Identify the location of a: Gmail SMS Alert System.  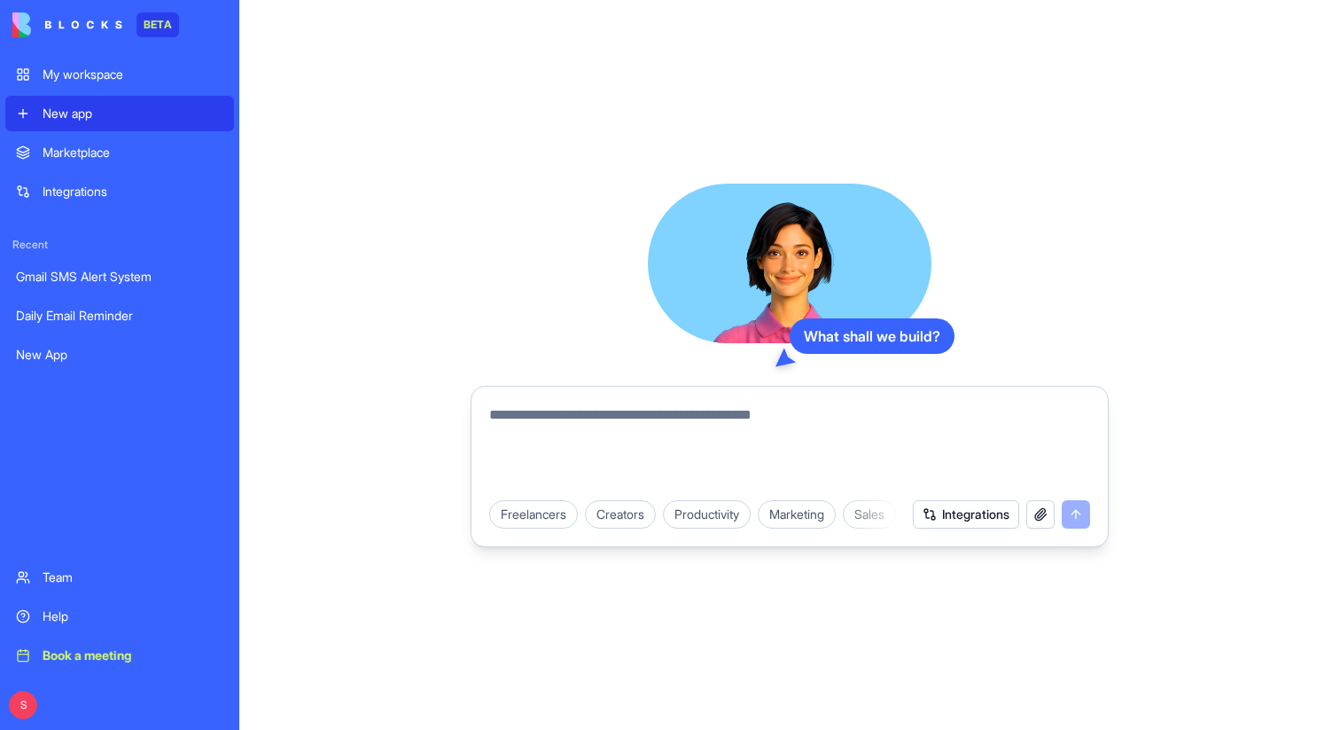
(120, 277).